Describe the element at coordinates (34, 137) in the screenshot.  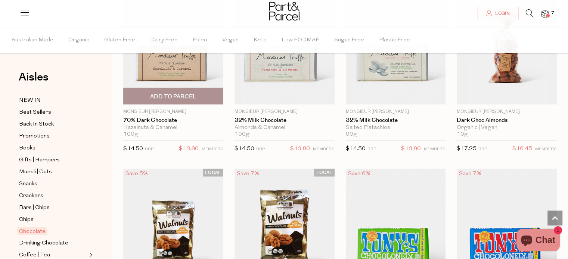
I see `span: Promotions` at that location.